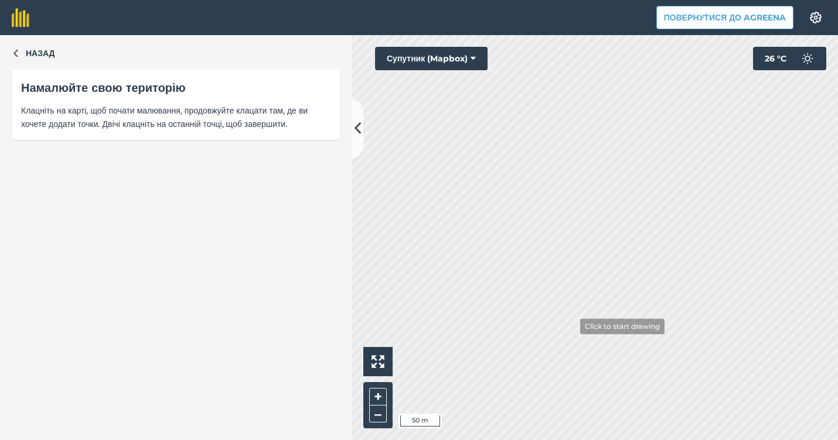 This screenshot has height=440, width=838. Describe the element at coordinates (725, 18) in the screenshot. I see `button: Повернутися до Agreena` at that location.